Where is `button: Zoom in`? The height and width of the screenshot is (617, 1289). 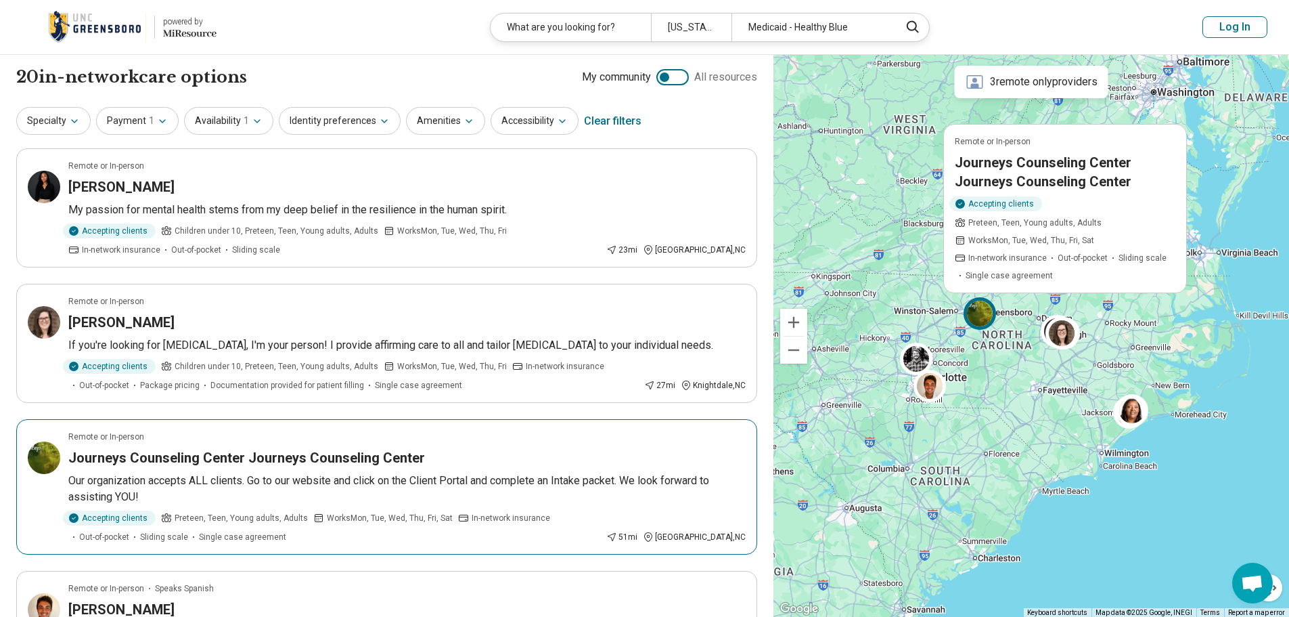
button: Zoom in is located at coordinates (794, 322).